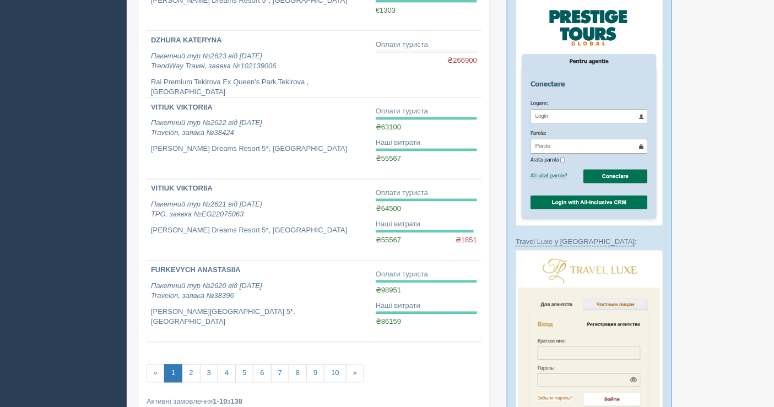  Describe the element at coordinates (388, 127) in the screenshot. I see `span: ₴63100` at that location.